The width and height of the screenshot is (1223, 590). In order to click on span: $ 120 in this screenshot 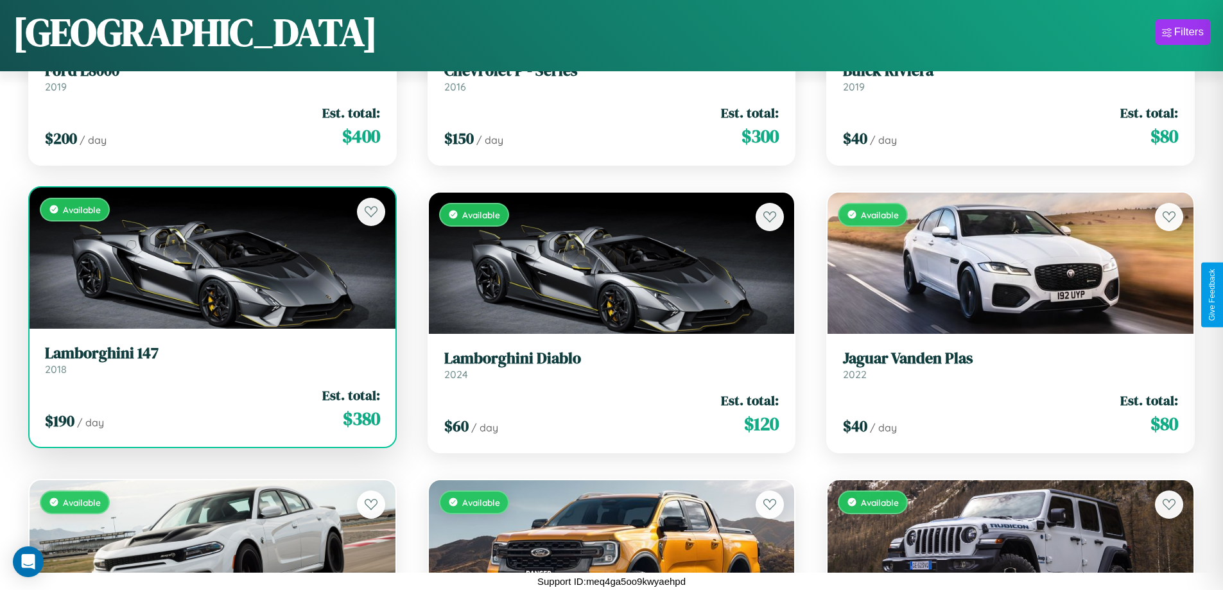, I will do `click(762, 424)`.